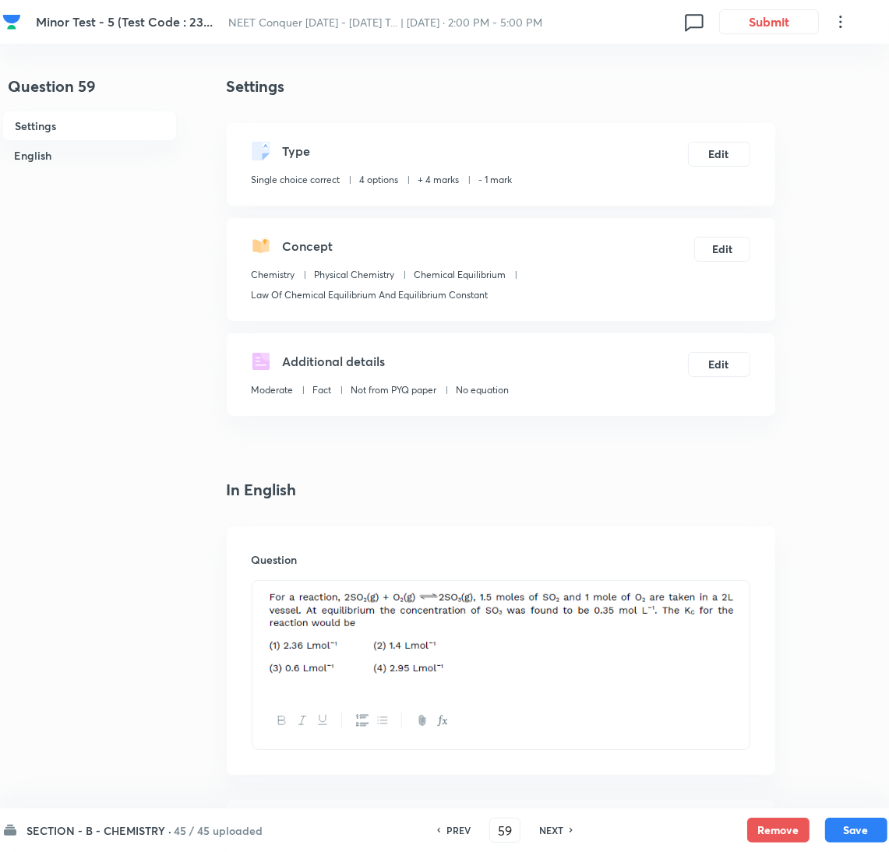 Image resolution: width=889 pixels, height=852 pixels. What do you see at coordinates (90, 93) in the screenshot?
I see `h4: Question 59` at bounding box center [90, 93].